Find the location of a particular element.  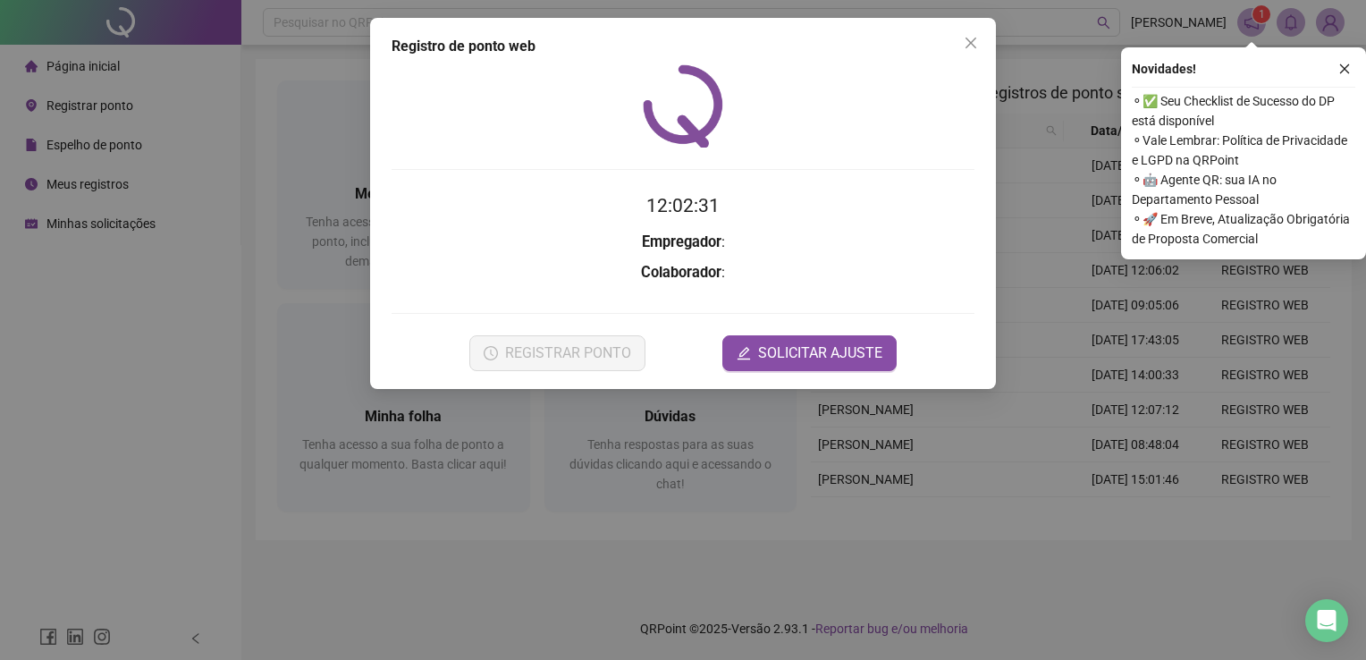

button: REGISTRAR PONTO is located at coordinates (557, 353).